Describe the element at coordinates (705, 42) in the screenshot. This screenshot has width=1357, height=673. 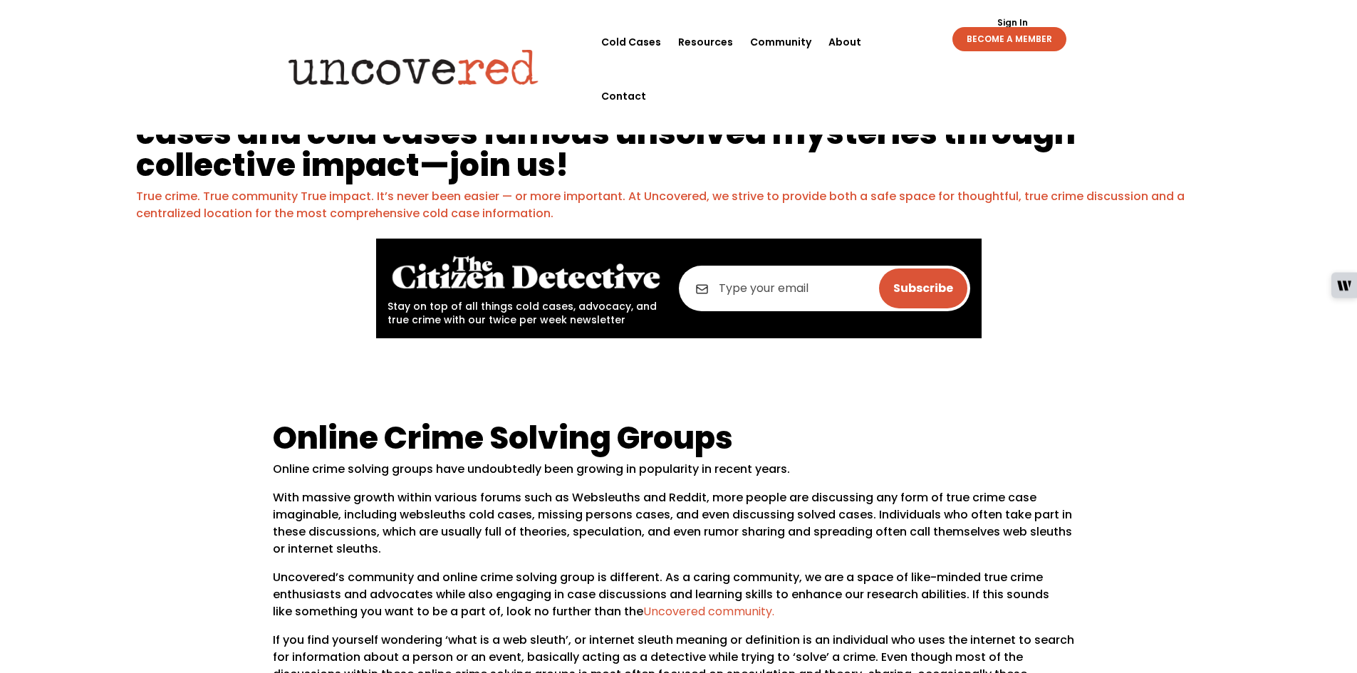
I see `a: Resources` at that location.